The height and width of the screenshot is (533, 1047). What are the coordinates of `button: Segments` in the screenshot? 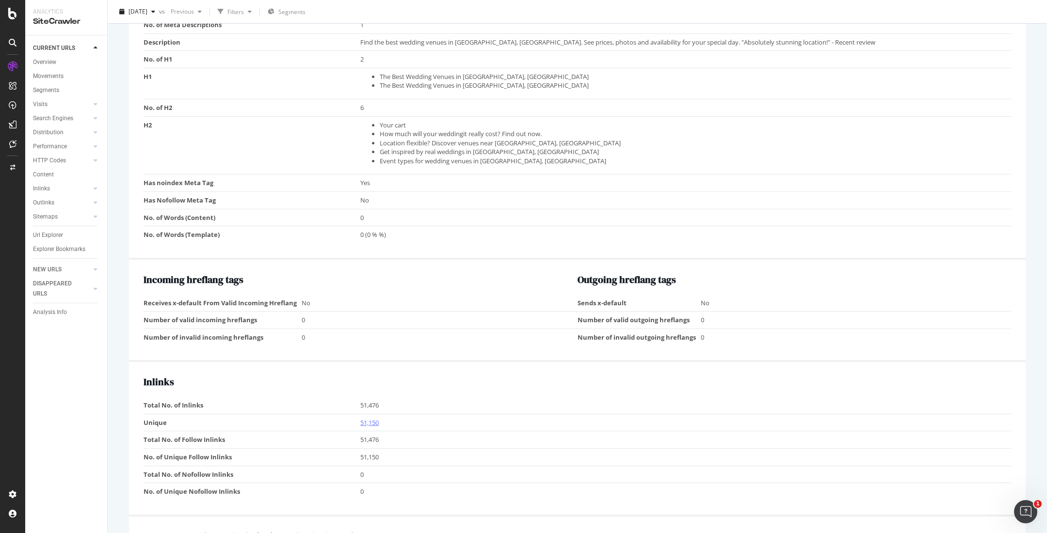 It's located at (287, 12).